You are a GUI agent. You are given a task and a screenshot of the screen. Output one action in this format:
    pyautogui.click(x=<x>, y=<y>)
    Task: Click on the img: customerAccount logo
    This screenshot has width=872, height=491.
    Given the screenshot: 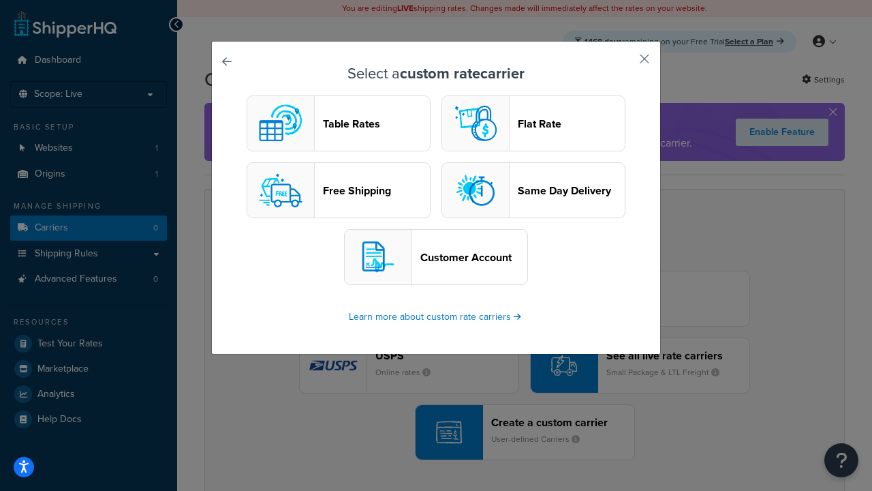 What is the action you would take?
    pyautogui.click(x=378, y=257)
    